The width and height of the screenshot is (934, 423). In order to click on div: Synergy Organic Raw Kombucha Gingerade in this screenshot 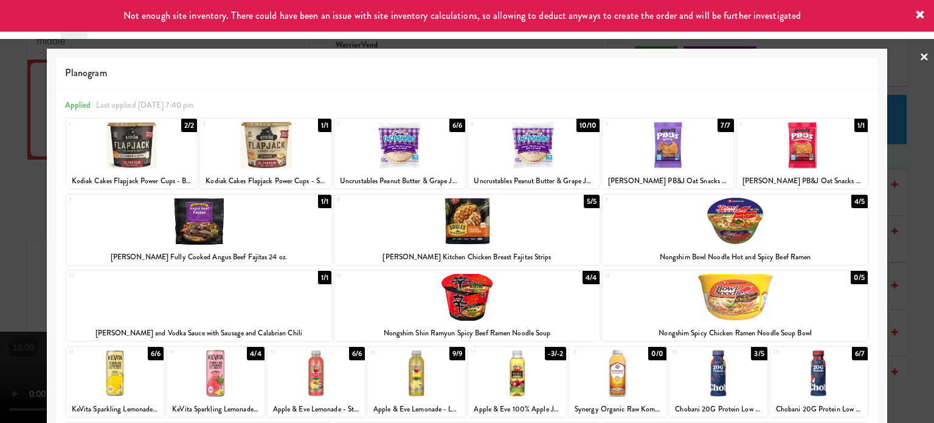, I will do `click(618, 409)`.